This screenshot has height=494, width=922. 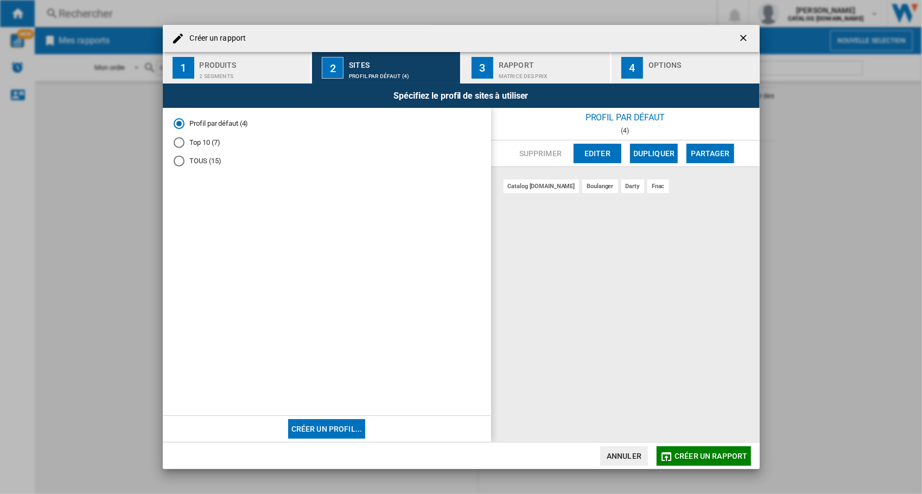 What do you see at coordinates (600, 186) in the screenshot?
I see `div: boulanger` at bounding box center [600, 186].